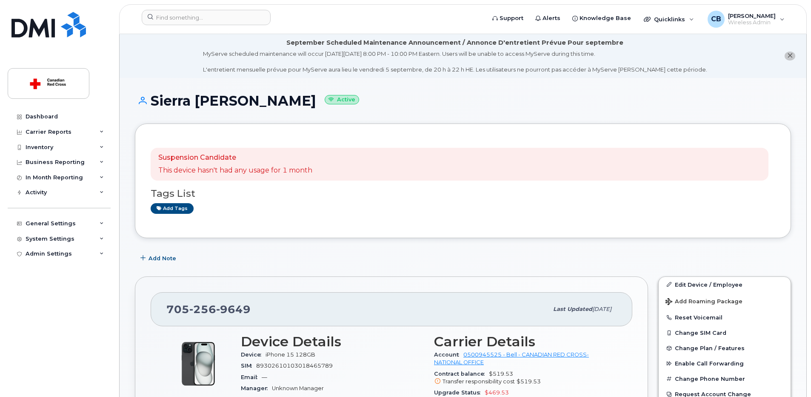 This screenshot has height=397, width=811. What do you see at coordinates (459, 392) in the screenshot?
I see `span: Upgrade Status` at bounding box center [459, 392].